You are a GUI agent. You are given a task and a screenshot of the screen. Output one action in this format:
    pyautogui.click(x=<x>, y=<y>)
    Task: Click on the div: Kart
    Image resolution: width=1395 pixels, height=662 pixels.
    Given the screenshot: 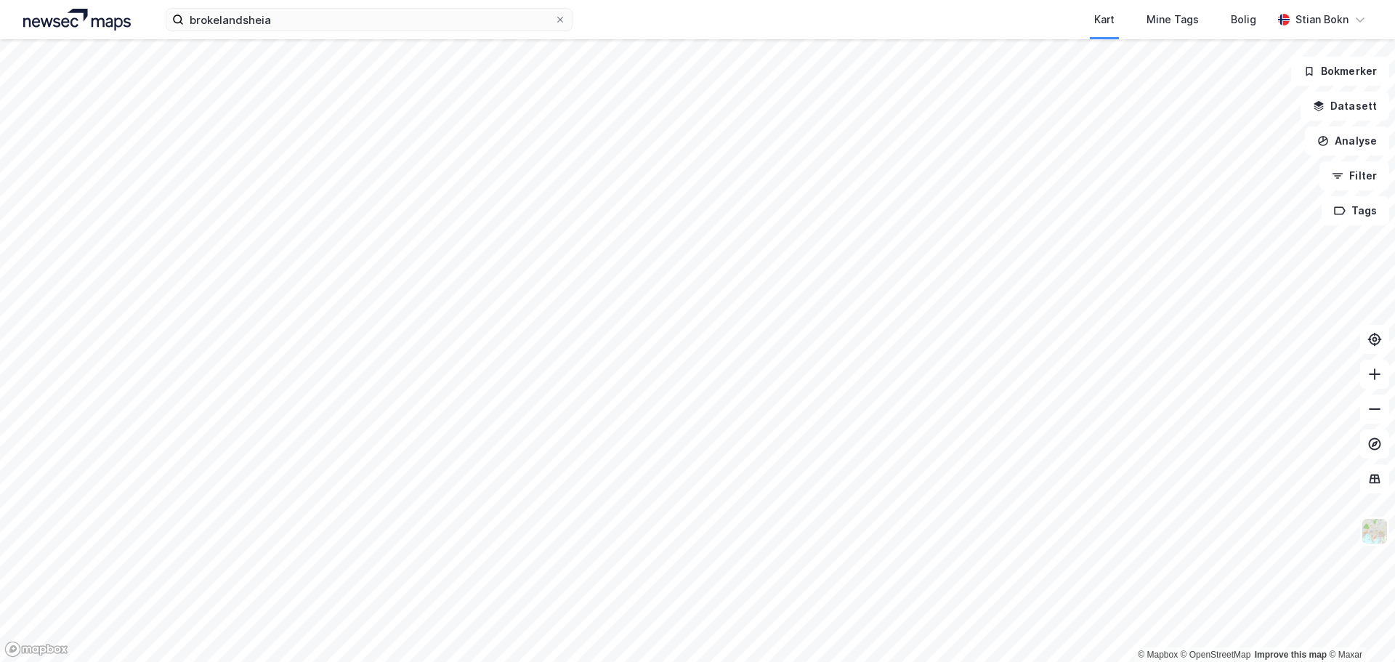 What is the action you would take?
    pyautogui.click(x=1105, y=20)
    